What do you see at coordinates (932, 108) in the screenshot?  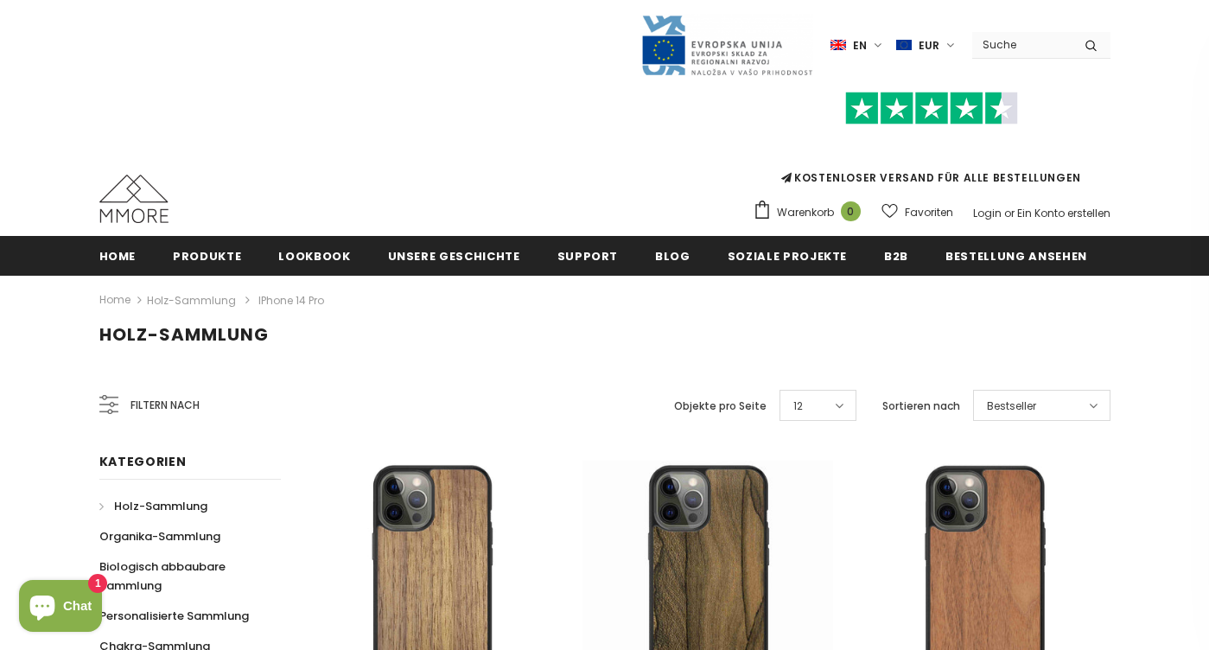 I see `img: Vertrauen Sie Pilot Stars` at bounding box center [932, 108].